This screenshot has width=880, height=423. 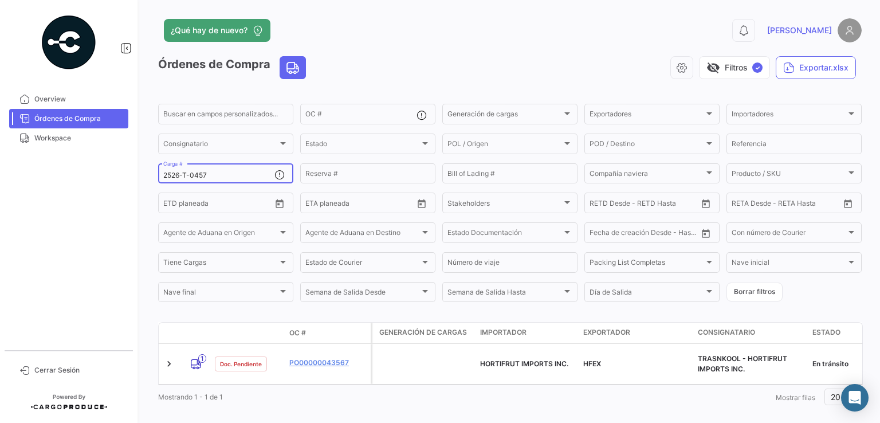 What do you see at coordinates (247, 333) in the screenshot?
I see `datatable-header-cell: Estado Doc.` at bounding box center [247, 333].